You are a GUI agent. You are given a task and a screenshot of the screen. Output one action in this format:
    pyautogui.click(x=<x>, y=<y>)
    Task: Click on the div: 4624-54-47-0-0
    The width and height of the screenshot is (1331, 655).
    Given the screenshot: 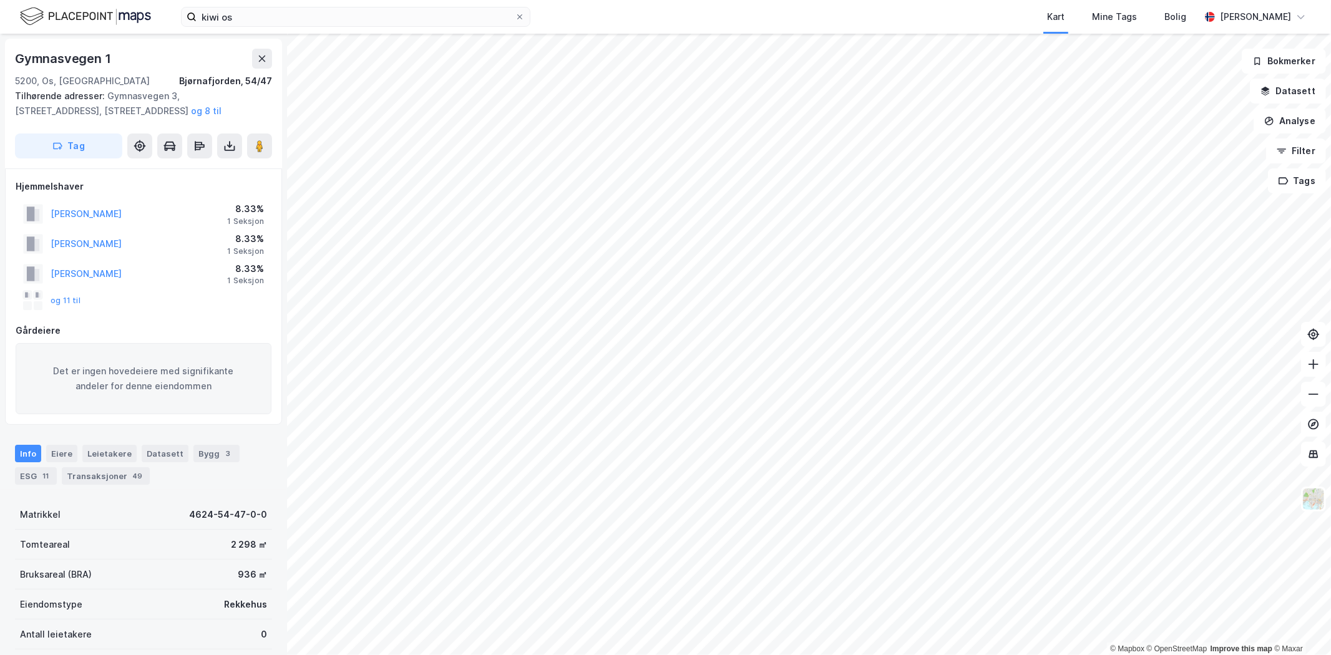 What is the action you would take?
    pyautogui.click(x=228, y=515)
    